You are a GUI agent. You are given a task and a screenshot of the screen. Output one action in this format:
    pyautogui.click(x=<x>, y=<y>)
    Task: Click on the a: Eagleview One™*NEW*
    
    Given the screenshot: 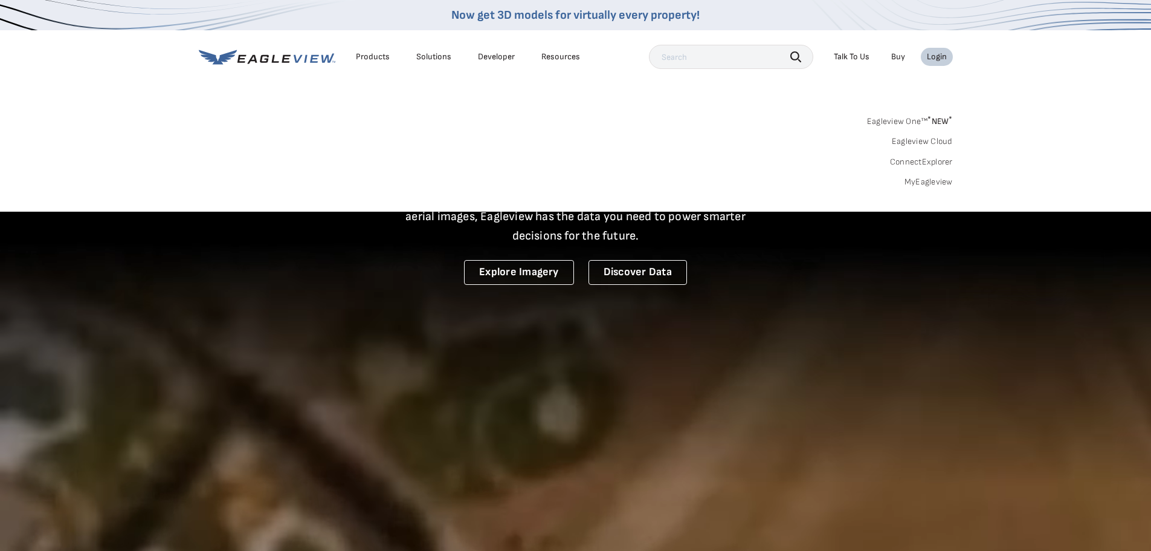 What is the action you would take?
    pyautogui.click(x=910, y=119)
    